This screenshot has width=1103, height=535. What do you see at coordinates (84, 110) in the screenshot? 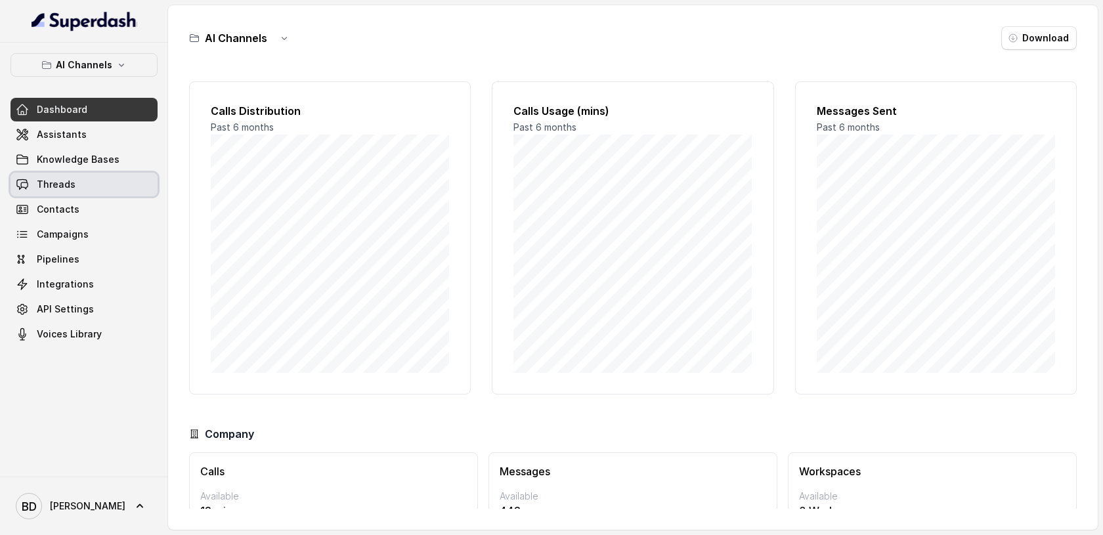
I see `a: Dashboard` at bounding box center [84, 110].